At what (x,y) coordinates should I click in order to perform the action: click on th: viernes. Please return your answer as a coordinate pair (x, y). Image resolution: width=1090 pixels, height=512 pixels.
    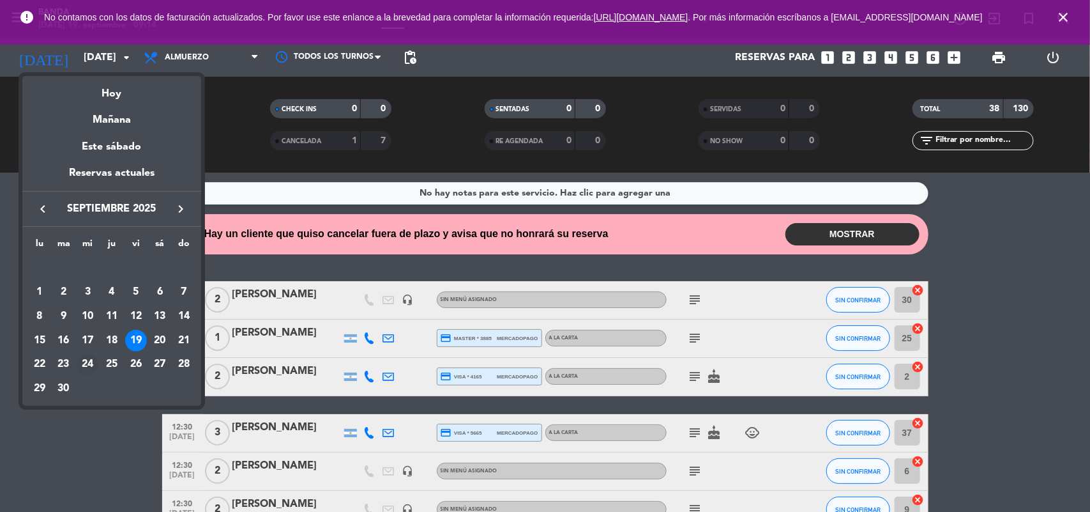
    Looking at the image, I should click on (136, 246).